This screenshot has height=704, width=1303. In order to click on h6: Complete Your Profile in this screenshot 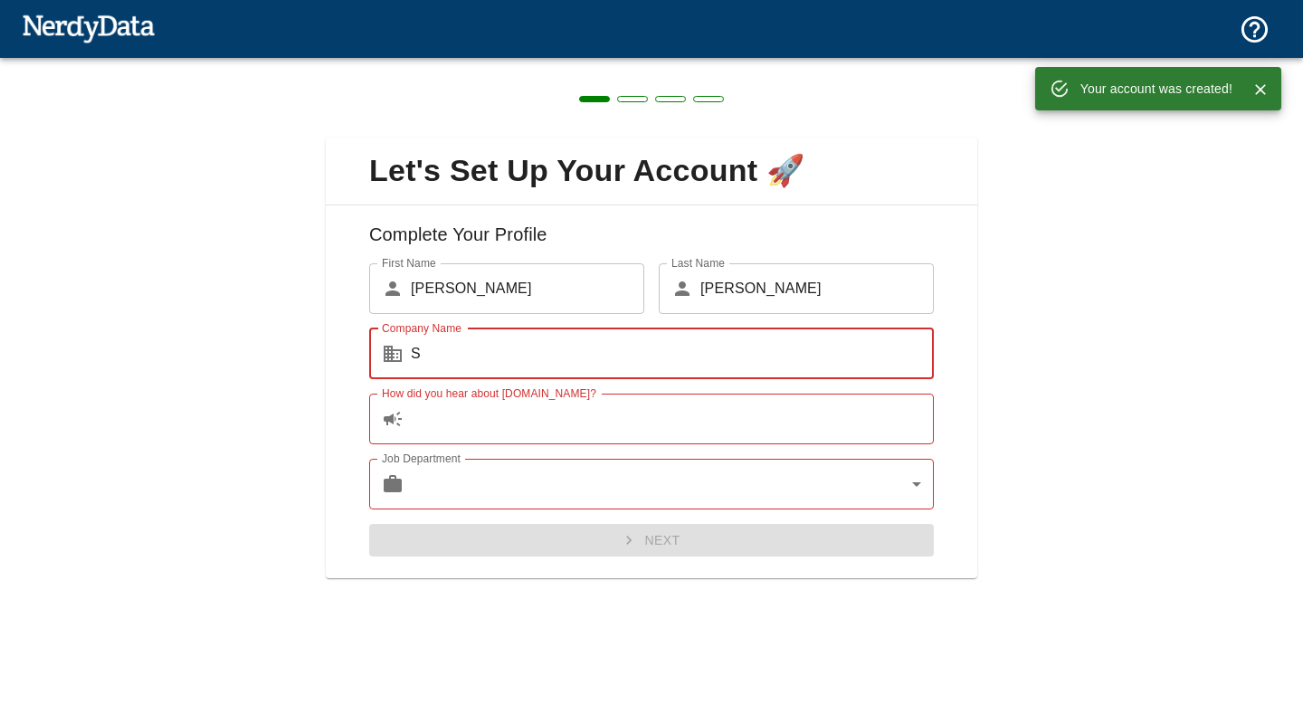, I will do `click(651, 242)`.